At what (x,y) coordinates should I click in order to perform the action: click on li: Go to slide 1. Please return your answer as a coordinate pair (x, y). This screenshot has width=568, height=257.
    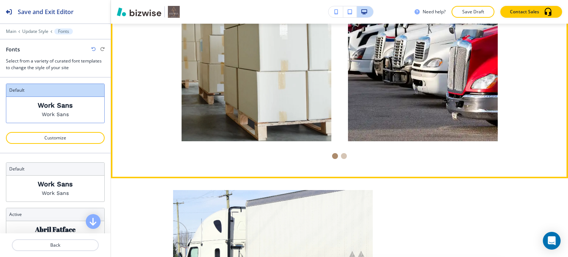
    Looking at the image, I should click on (335, 156).